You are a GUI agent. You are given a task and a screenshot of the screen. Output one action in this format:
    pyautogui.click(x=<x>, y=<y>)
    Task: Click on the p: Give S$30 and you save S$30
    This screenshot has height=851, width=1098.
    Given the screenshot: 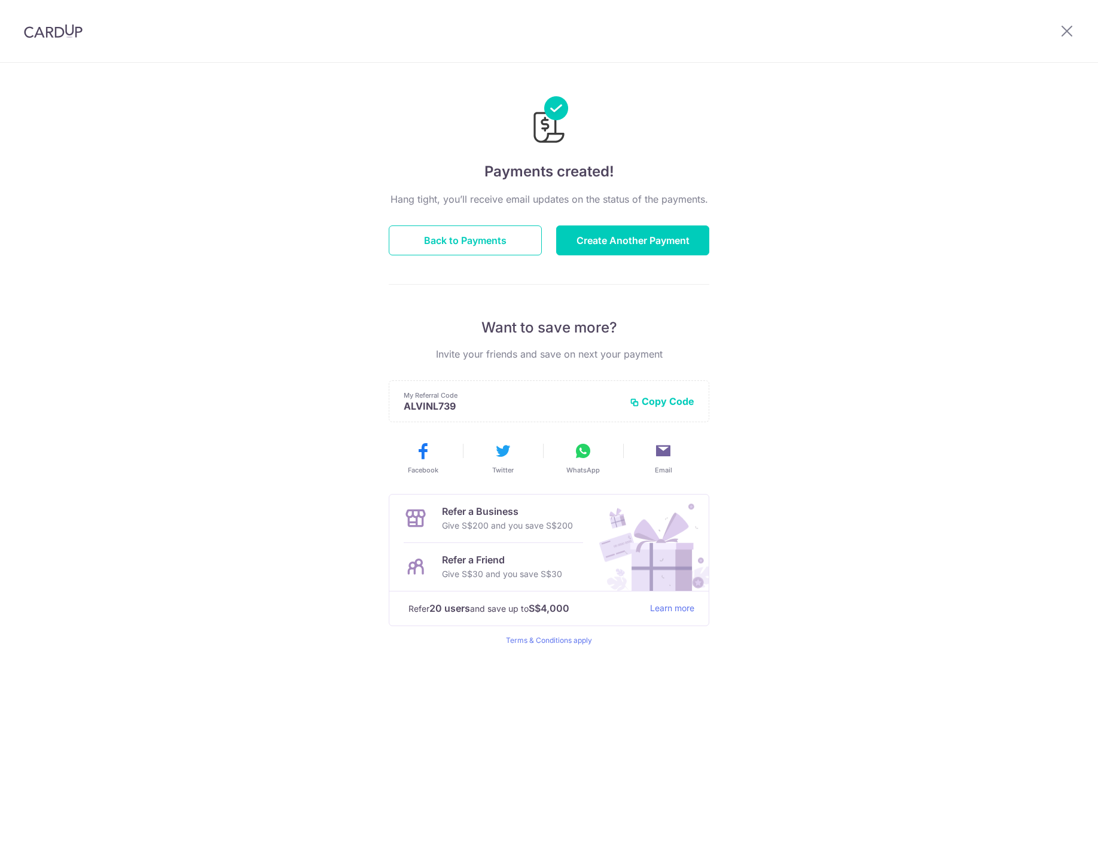 What is the action you would take?
    pyautogui.click(x=502, y=574)
    